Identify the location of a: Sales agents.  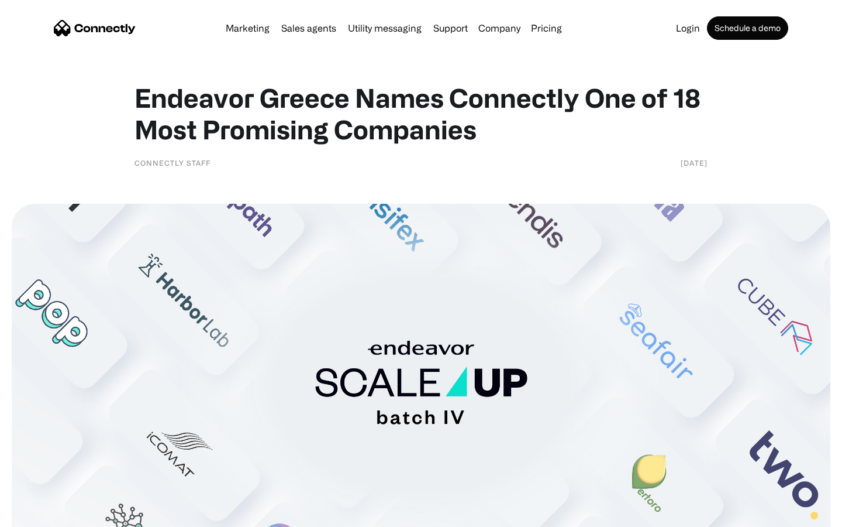
(309, 28).